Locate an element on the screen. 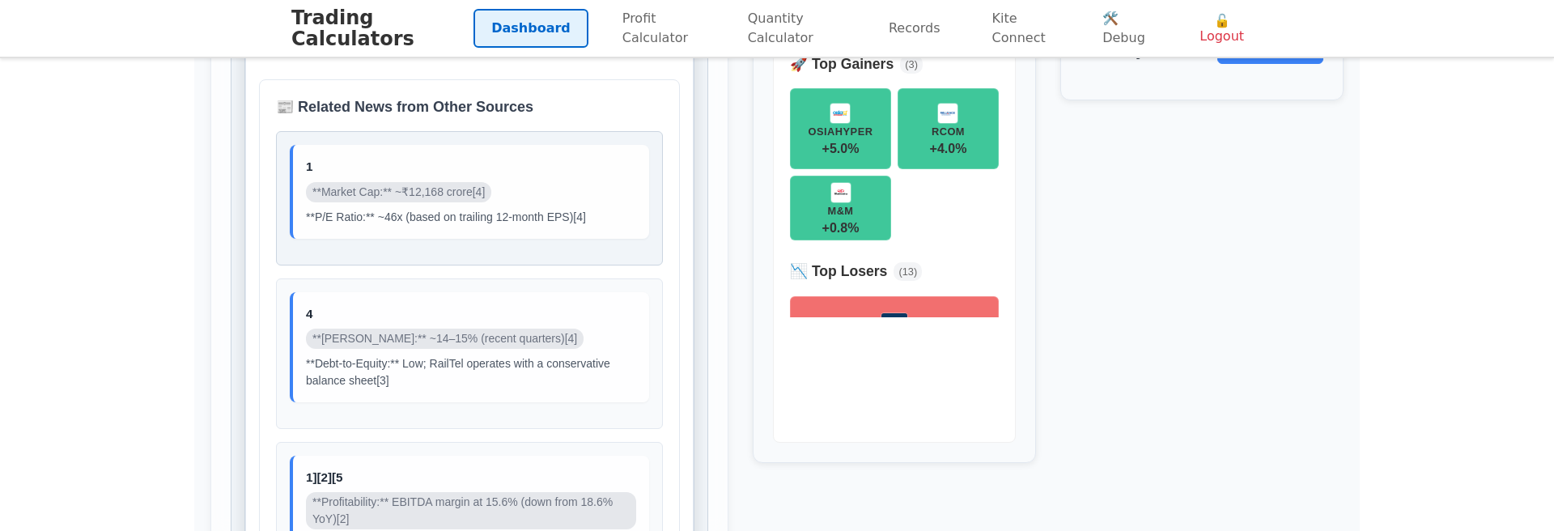 Image resolution: width=1554 pixels, height=531 pixels. p: **Debt-to-Equity:** Low; RailTel operates with a conservative balance sheet[3] is located at coordinates (471, 372).